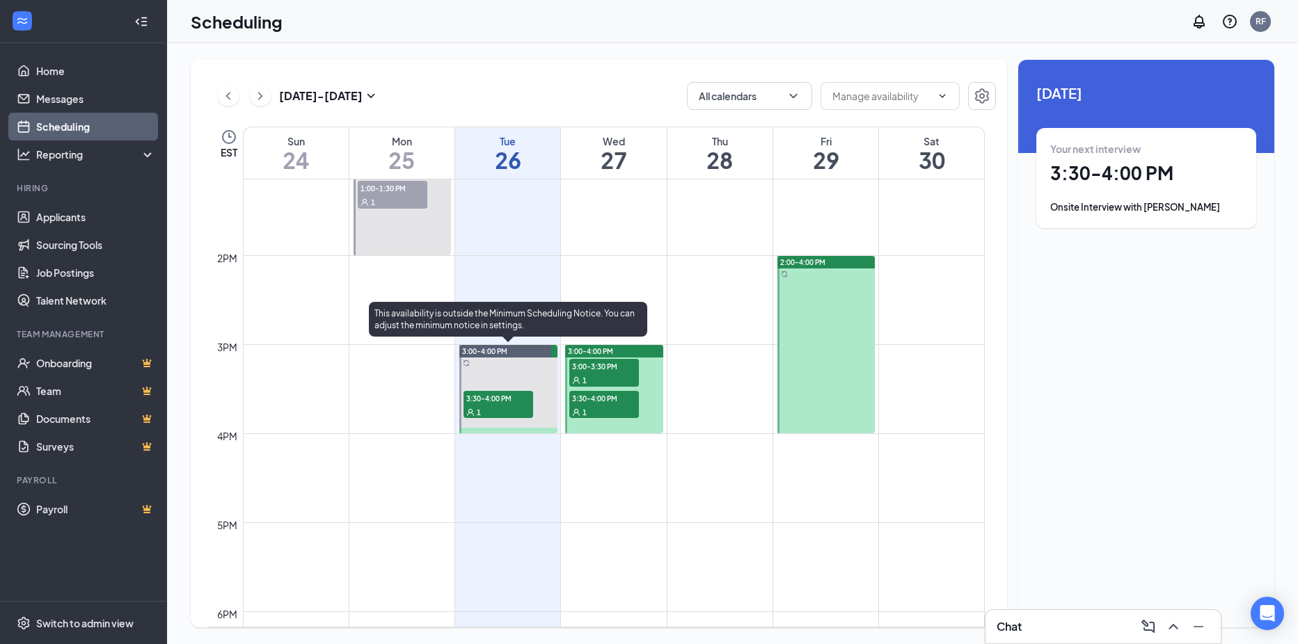 The width and height of the screenshot is (1298, 644). What do you see at coordinates (229, 137) in the screenshot?
I see `svg: Clock` at bounding box center [229, 137].